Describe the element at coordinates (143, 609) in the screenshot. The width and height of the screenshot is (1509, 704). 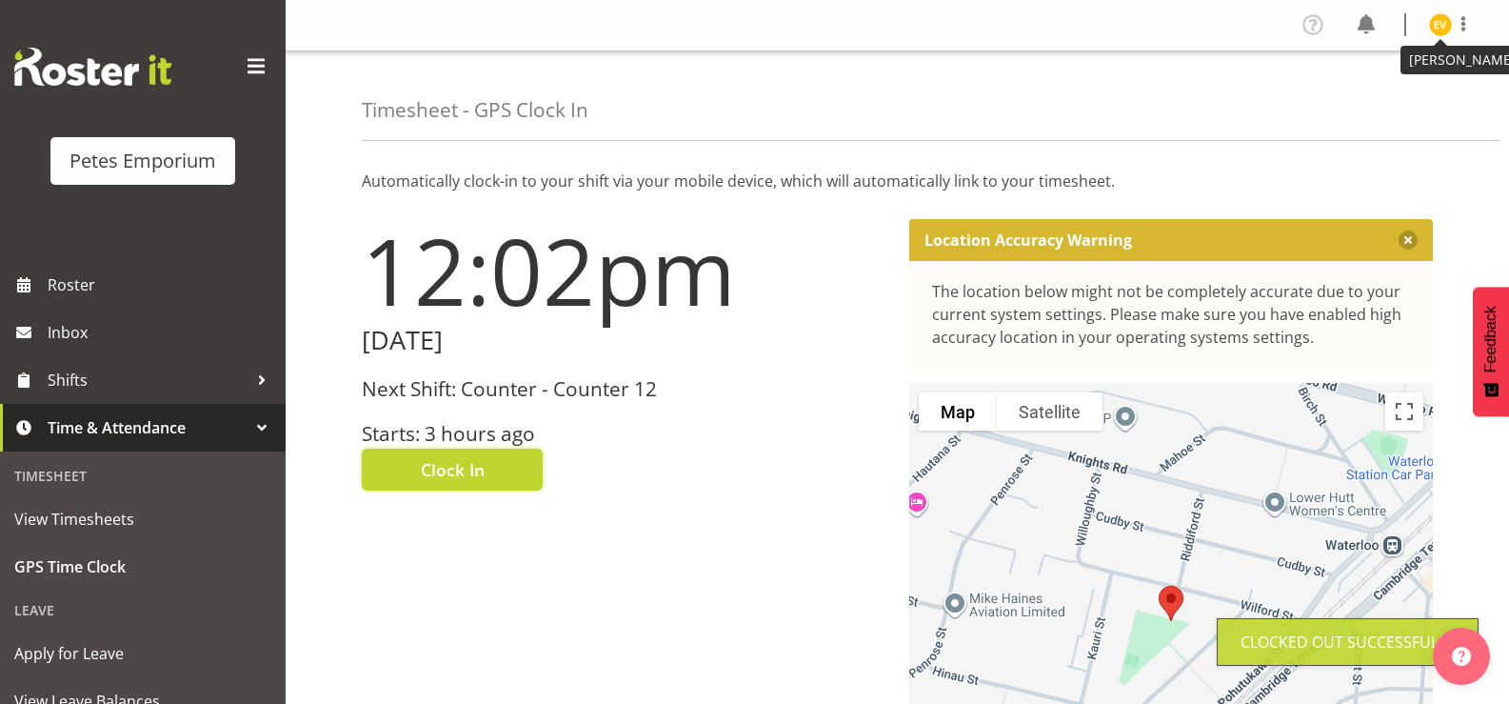
I see `div: Leave` at that location.